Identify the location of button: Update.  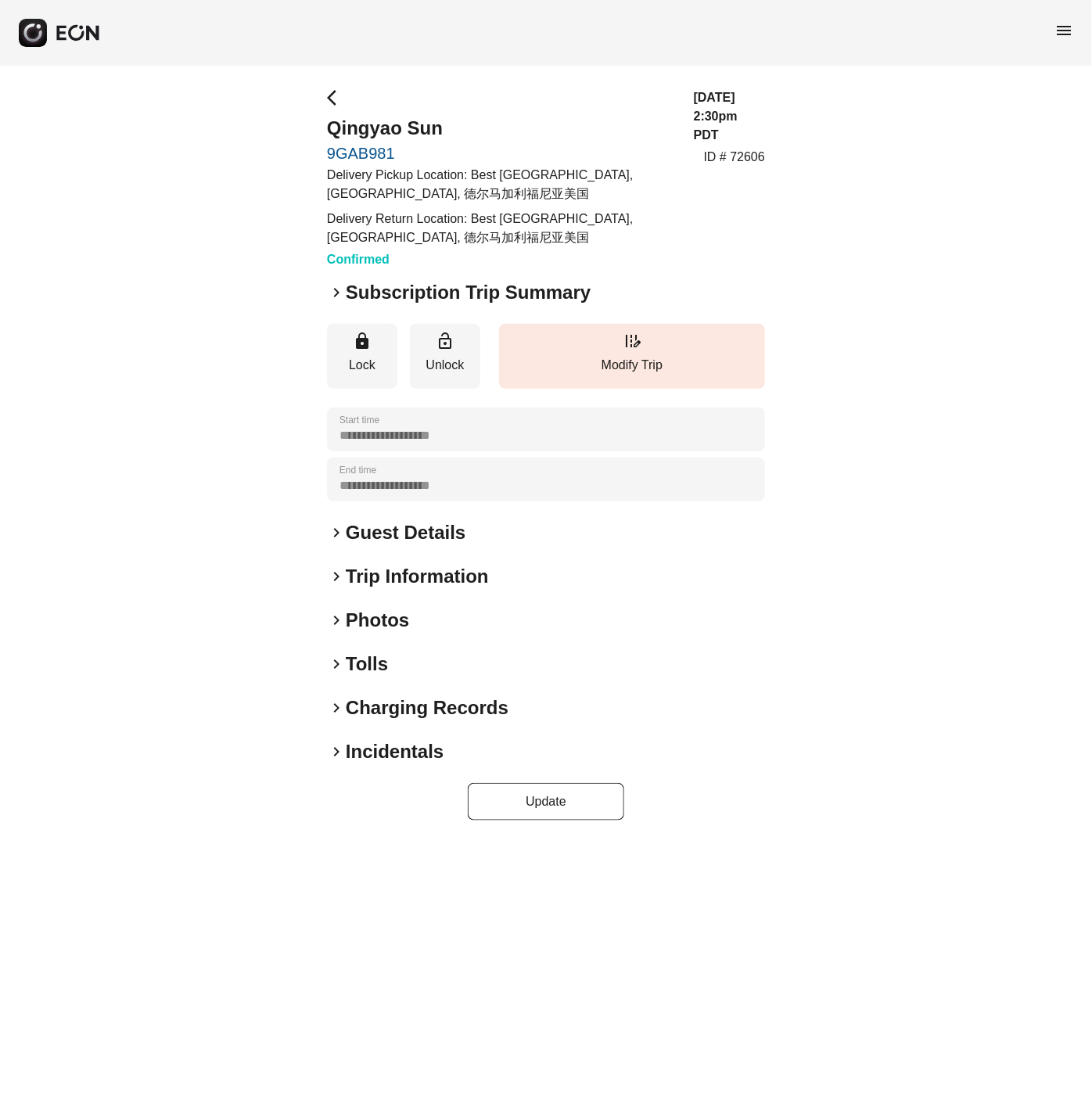
(546, 802).